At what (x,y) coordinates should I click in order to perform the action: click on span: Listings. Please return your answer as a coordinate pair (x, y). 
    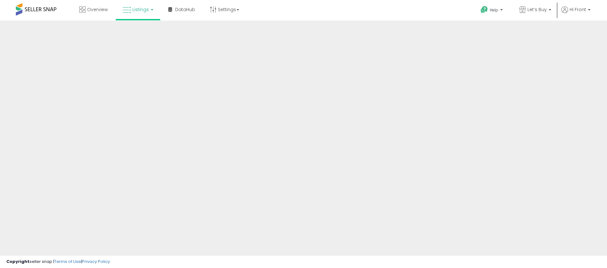
    Looking at the image, I should click on (141, 9).